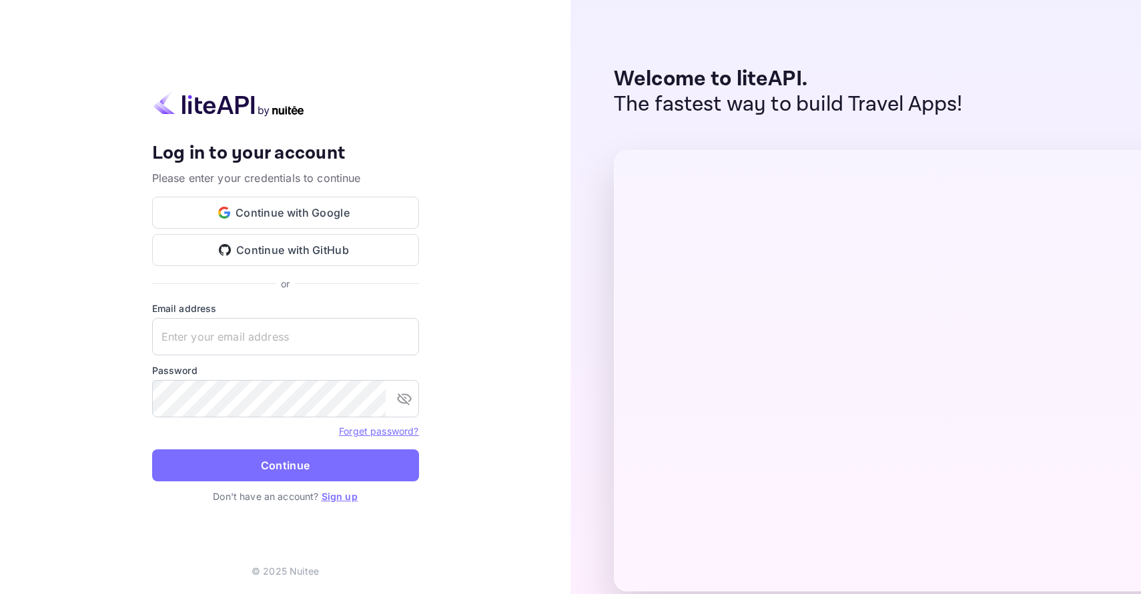  What do you see at coordinates (286, 213) in the screenshot?
I see `button: Continue with Google` at bounding box center [286, 213].